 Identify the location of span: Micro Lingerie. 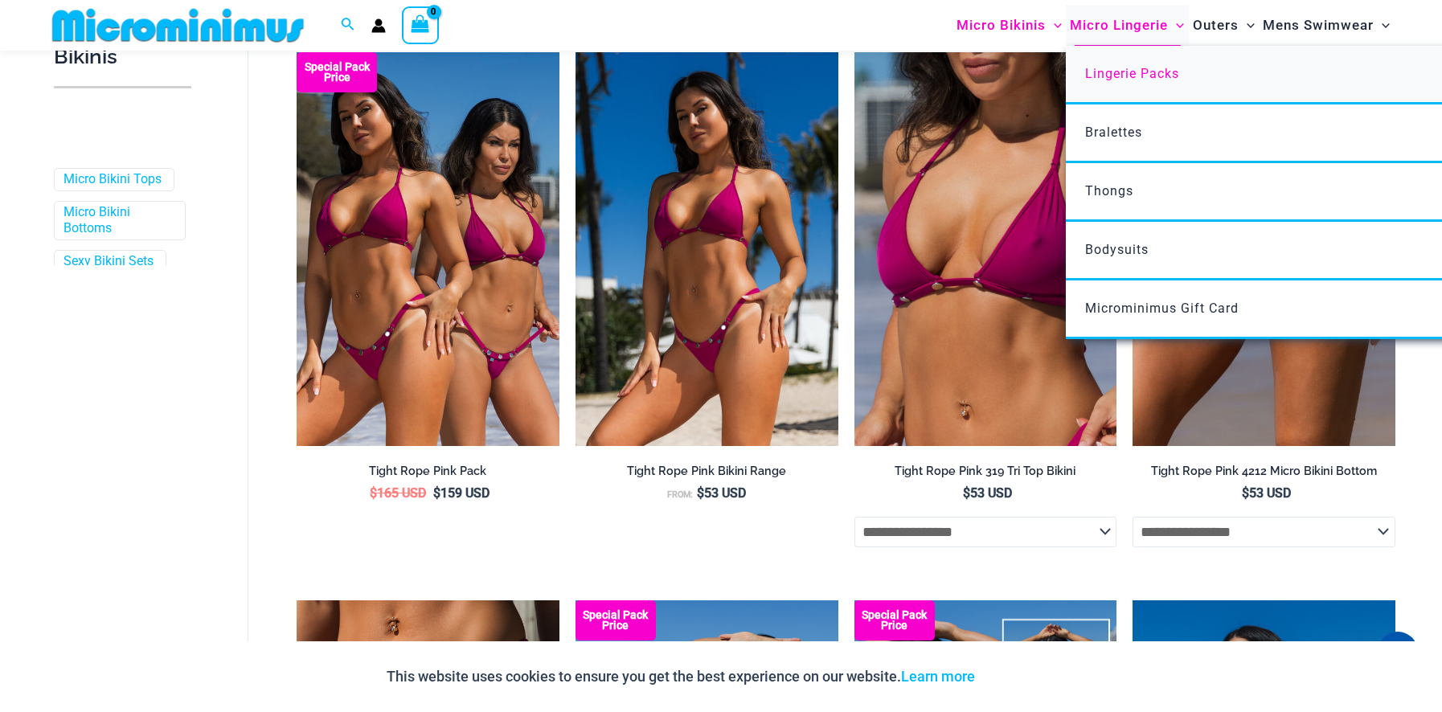
(1119, 25).